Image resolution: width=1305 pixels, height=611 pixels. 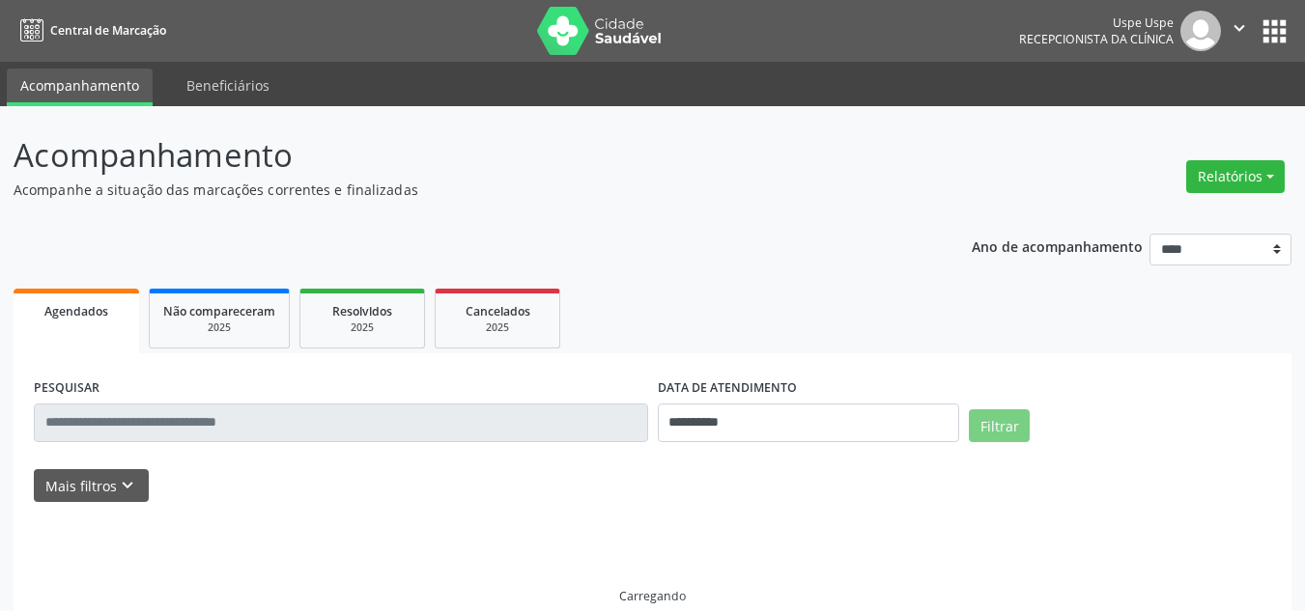 I want to click on button: Mais filtroskeyboard_arrow_down, so click(x=91, y=486).